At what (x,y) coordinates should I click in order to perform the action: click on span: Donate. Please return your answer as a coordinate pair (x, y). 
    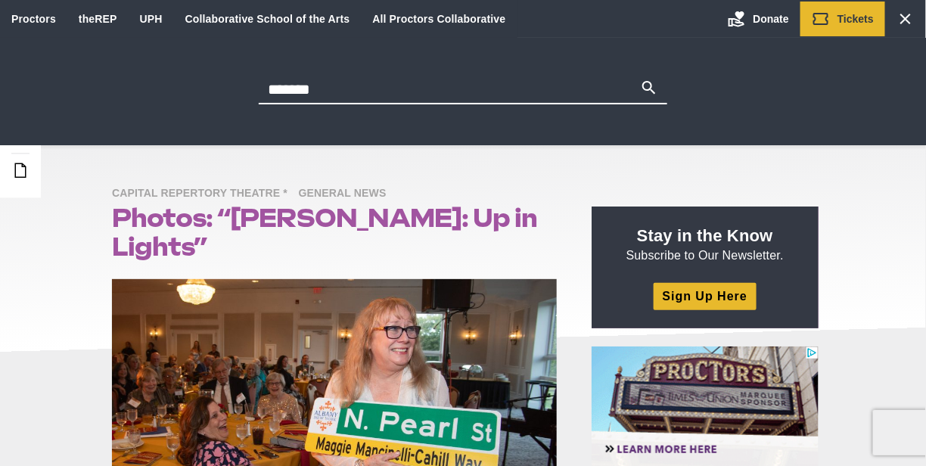
    Looking at the image, I should click on (771, 19).